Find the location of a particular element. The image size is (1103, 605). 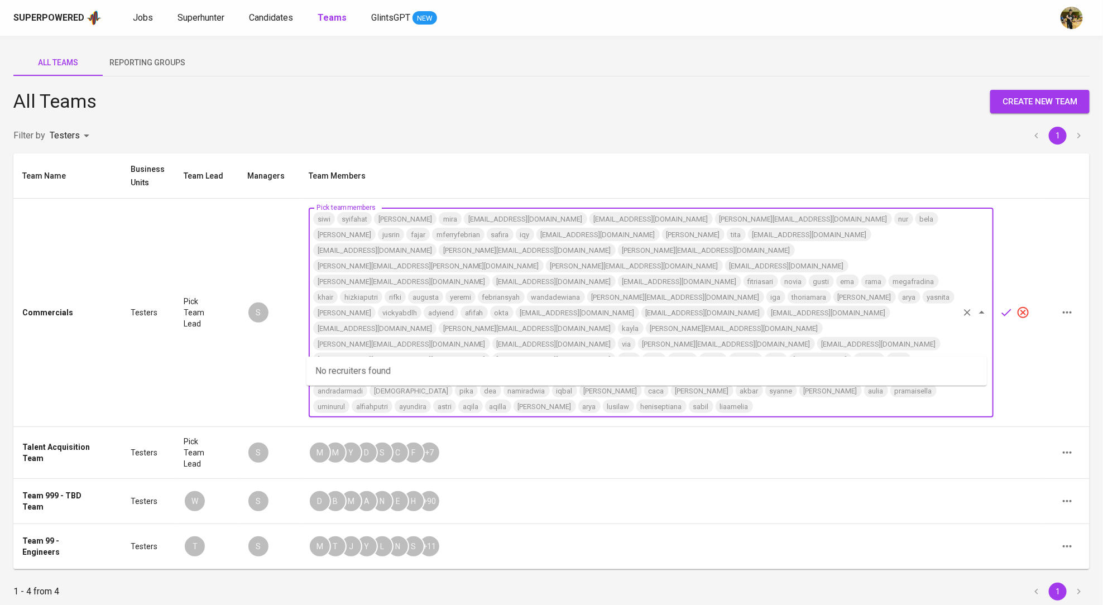

div: + 11 is located at coordinates (429, 547).